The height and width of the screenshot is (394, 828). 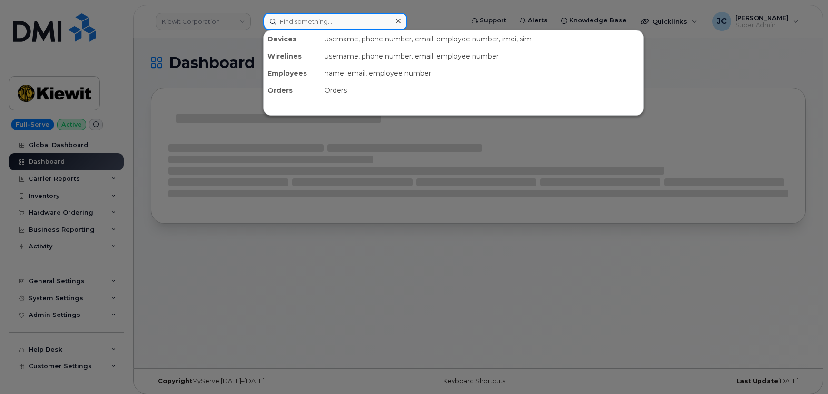 I want to click on div: Employees, so click(x=292, y=73).